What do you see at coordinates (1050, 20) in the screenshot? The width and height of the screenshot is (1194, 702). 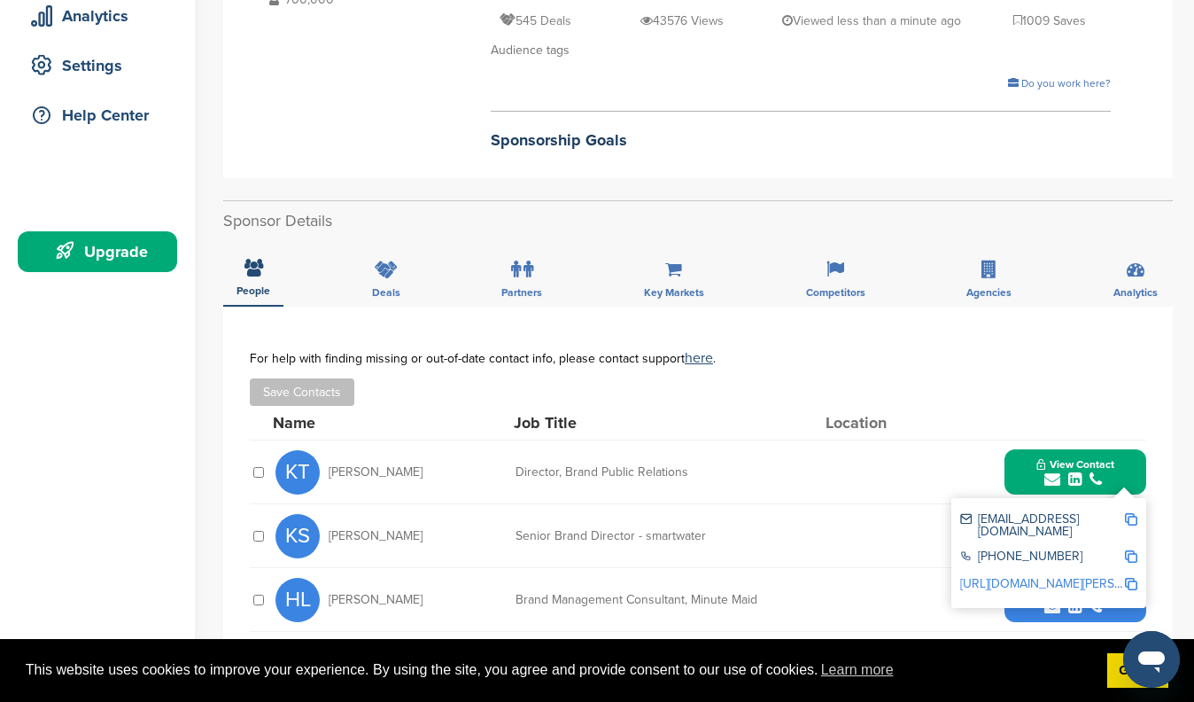 I see `p: 1009 Saves` at bounding box center [1050, 20].